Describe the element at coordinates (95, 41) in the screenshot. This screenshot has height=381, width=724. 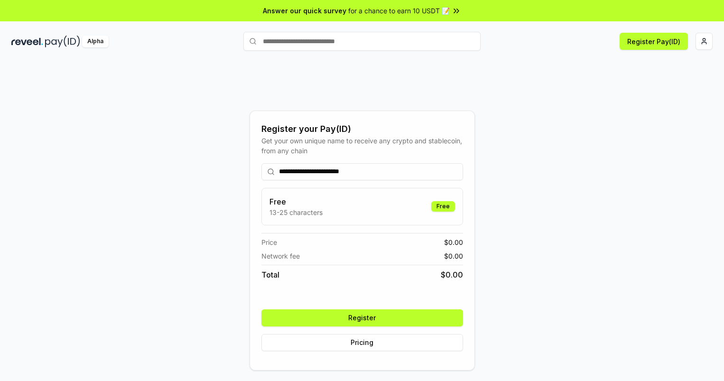
I see `div: Alpha` at that location.